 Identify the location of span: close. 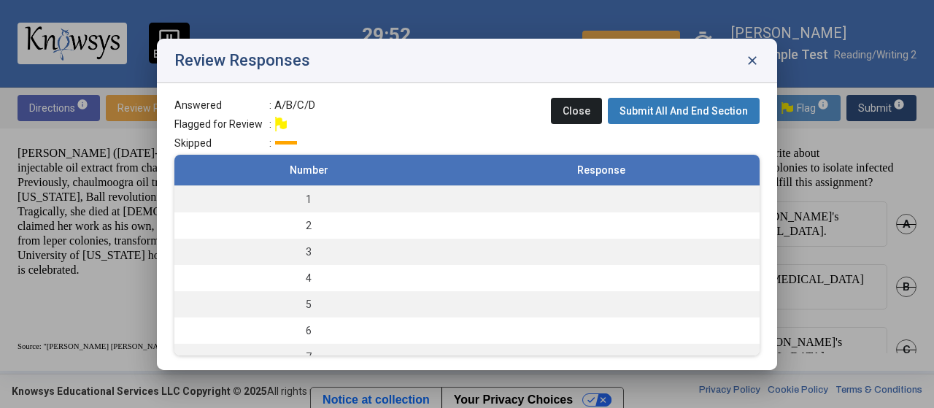
(752, 61).